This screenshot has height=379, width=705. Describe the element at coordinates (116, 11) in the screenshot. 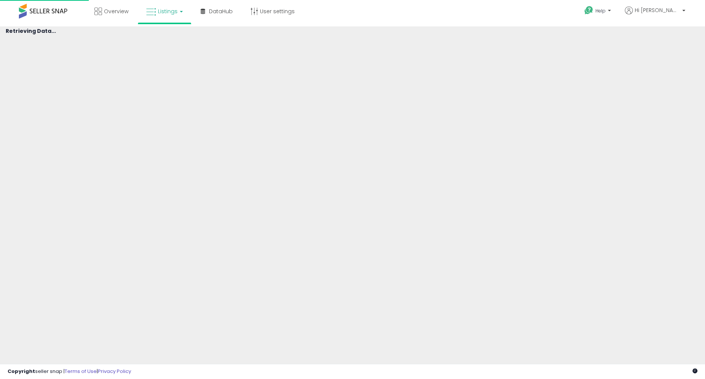

I see `span: Overview` at that location.